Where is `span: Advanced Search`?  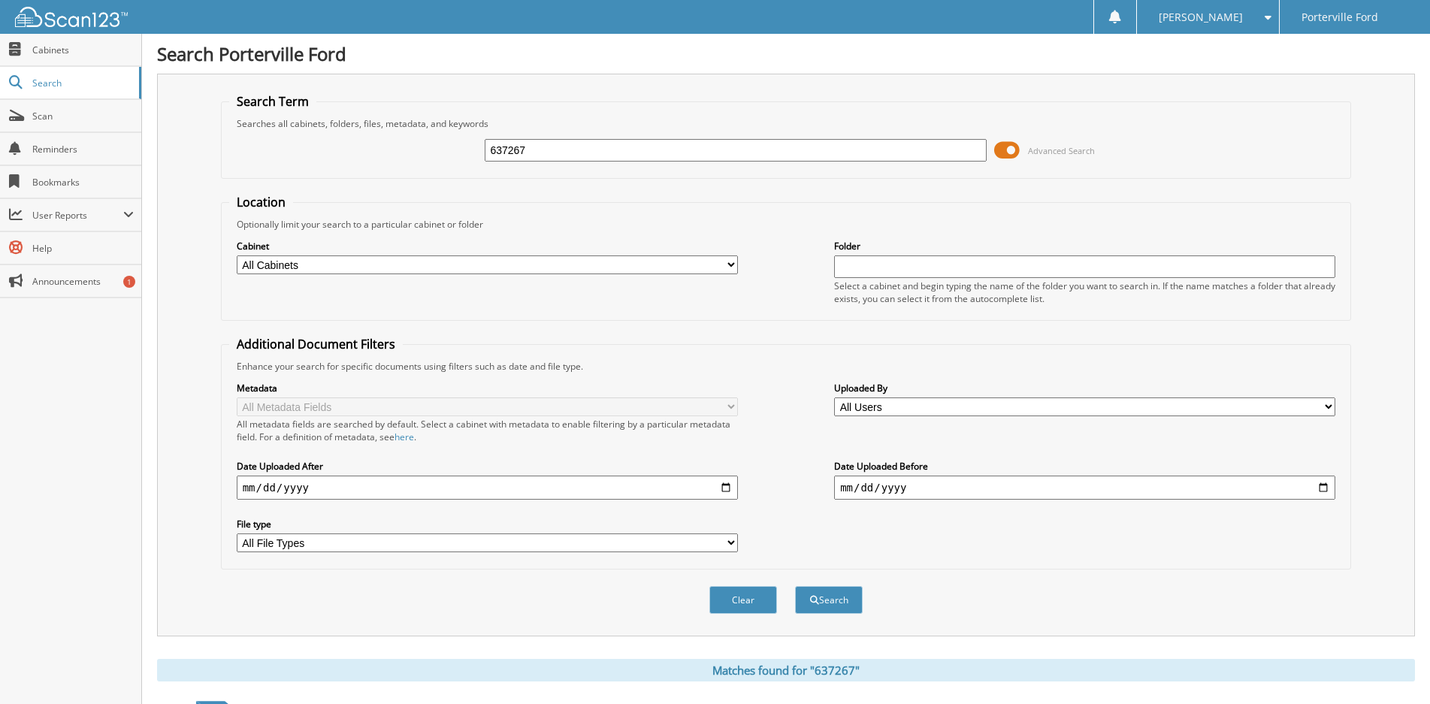 span: Advanced Search is located at coordinates (1061, 150).